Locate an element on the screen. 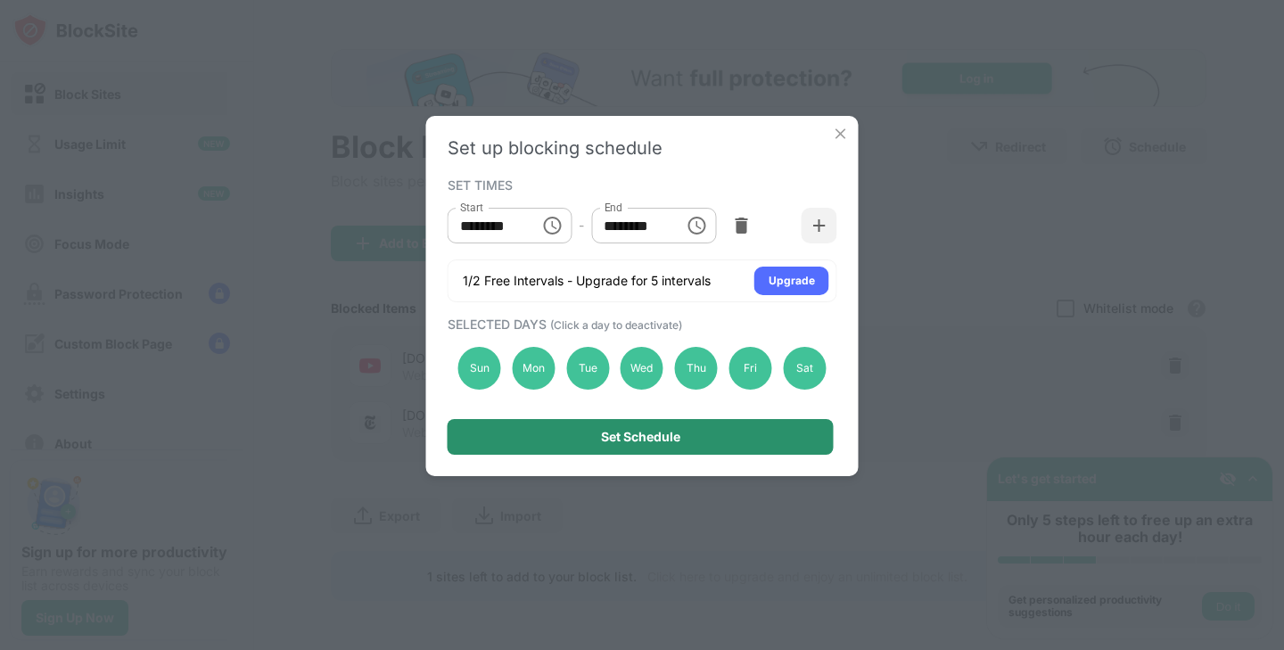 The width and height of the screenshot is (1284, 650). div: Set up blocking schedule is located at coordinates (642, 148).